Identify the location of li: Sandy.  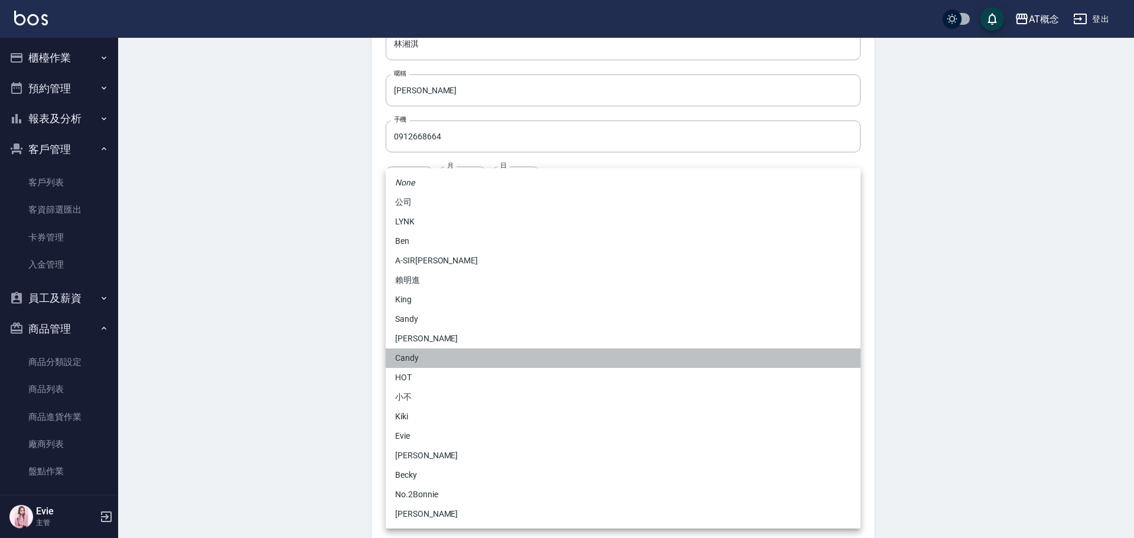
(623, 319).